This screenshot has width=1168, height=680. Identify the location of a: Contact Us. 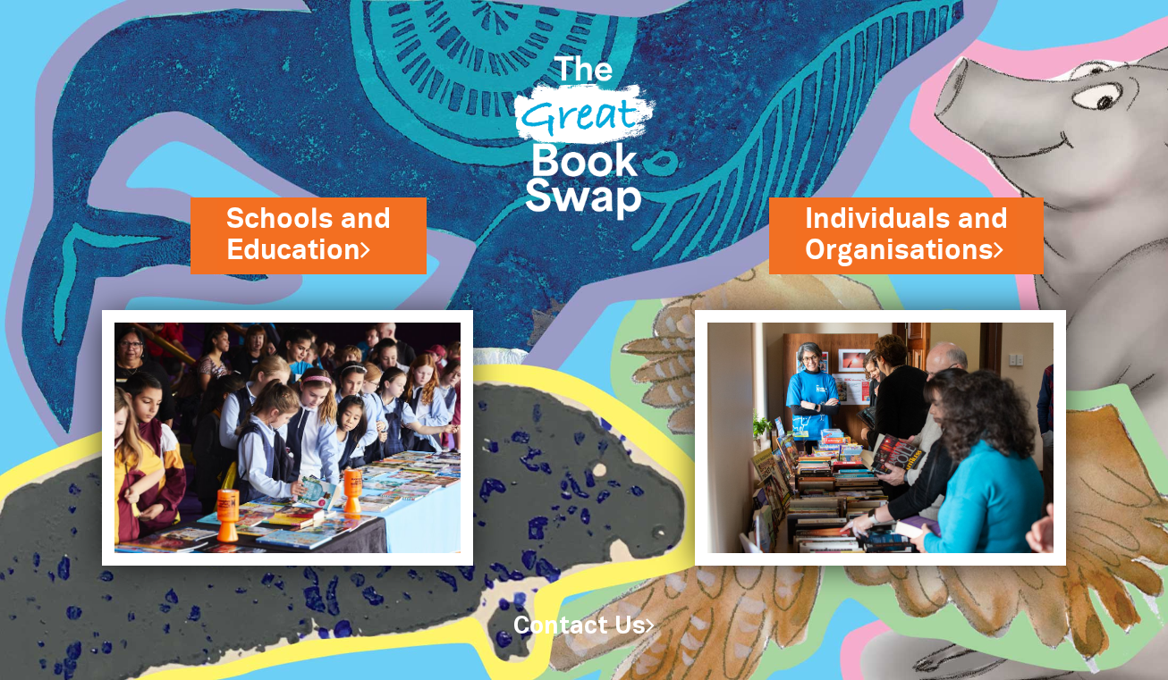
(584, 627).